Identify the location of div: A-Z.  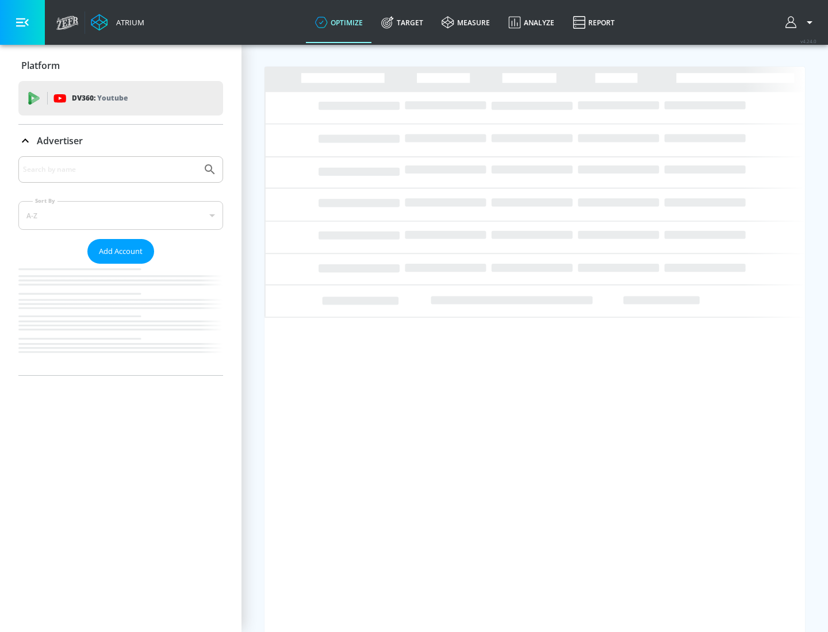
(121, 216).